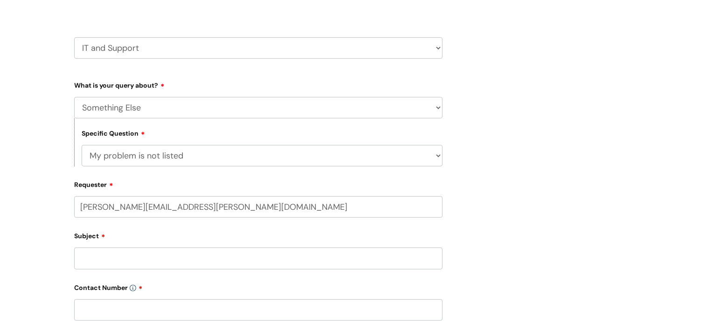  Describe the element at coordinates (259, 287) in the screenshot. I see `label: Contact Number` at that location.